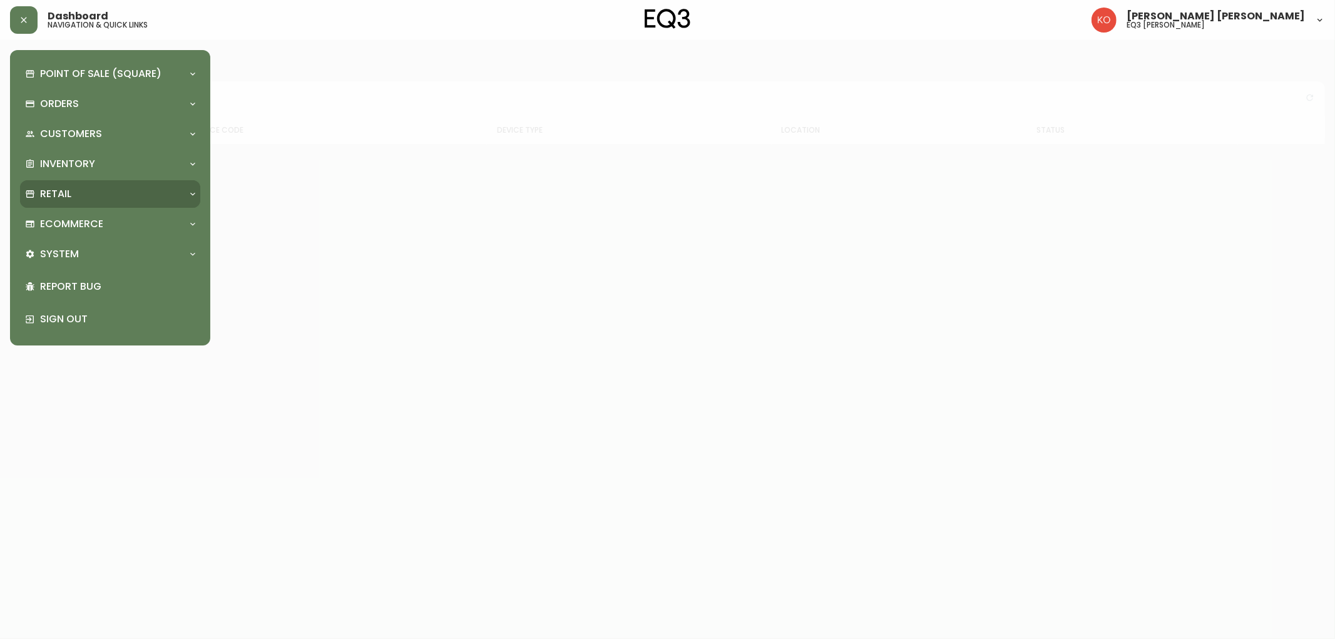 This screenshot has height=639, width=1335. Describe the element at coordinates (118, 319) in the screenshot. I see `p: Sign Out` at that location.